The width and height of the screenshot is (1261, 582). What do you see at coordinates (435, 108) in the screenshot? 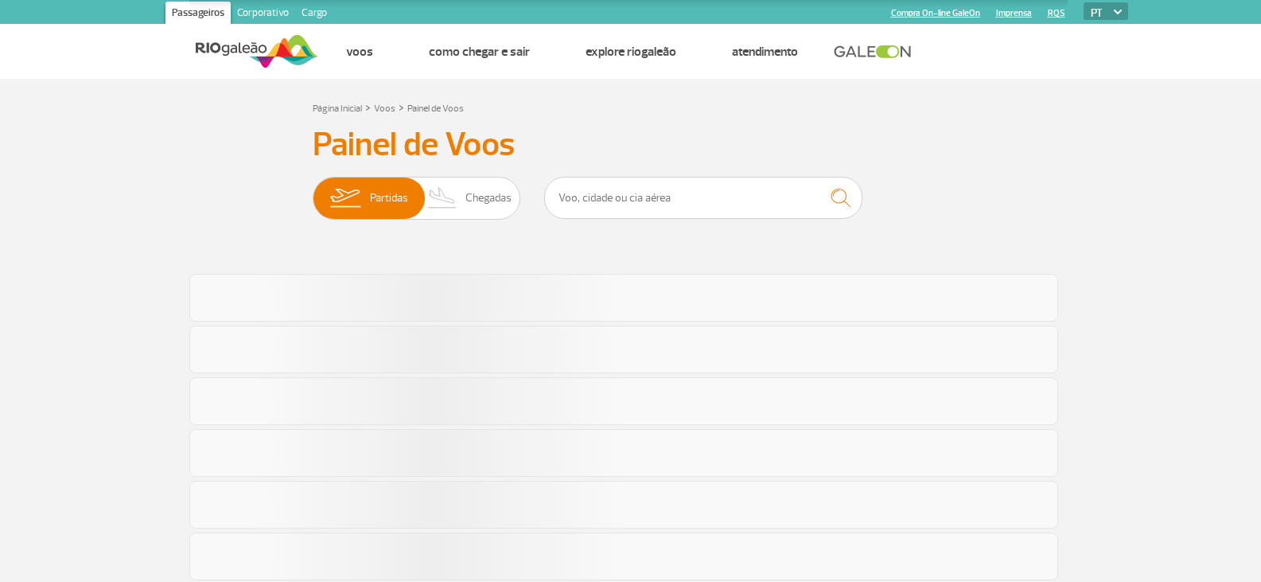
I see `a: Painel de Voos` at bounding box center [435, 108].